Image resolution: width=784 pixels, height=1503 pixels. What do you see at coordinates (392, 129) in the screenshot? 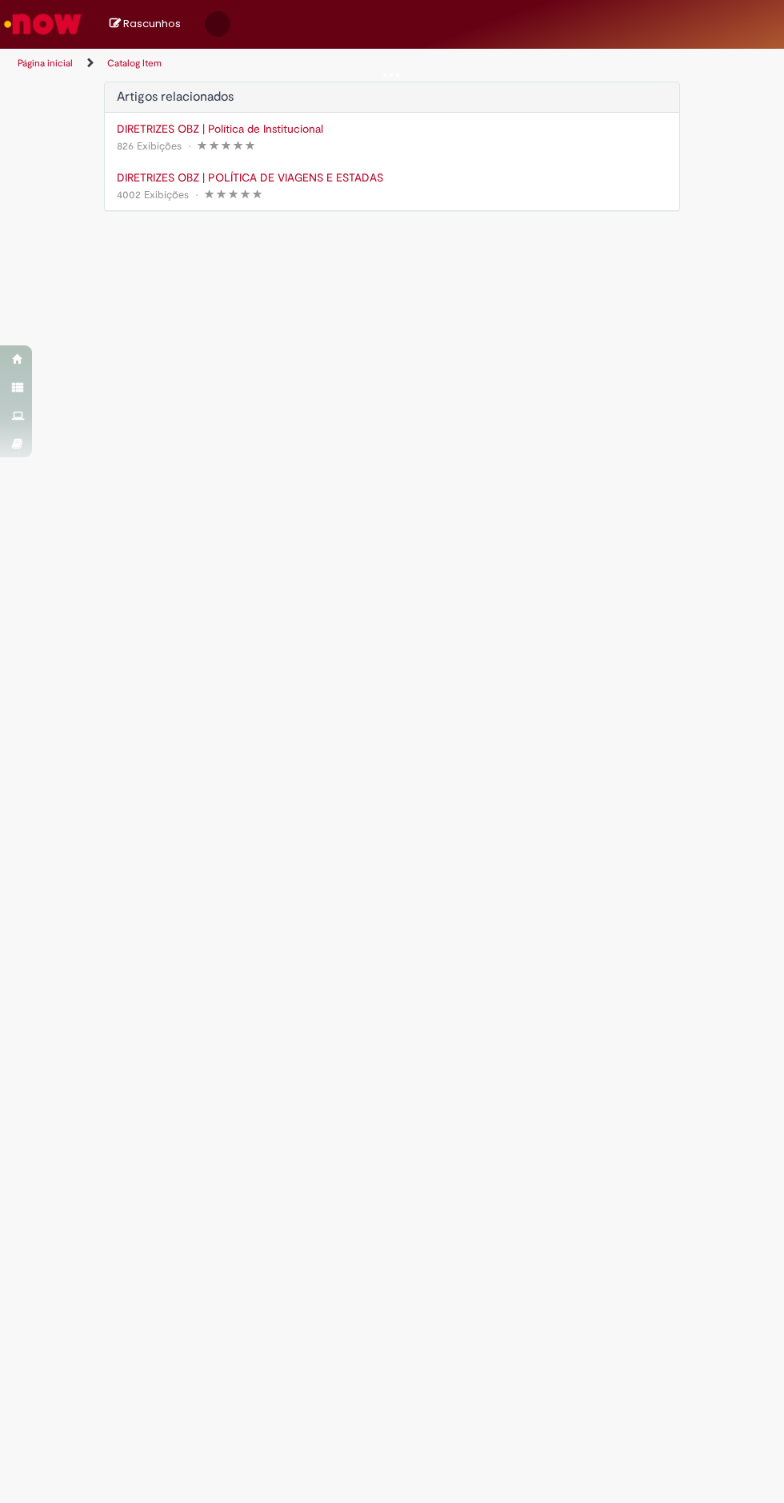
I see `a: DIRETRIZES OBZ | Política de Institucional` at bounding box center [392, 129].